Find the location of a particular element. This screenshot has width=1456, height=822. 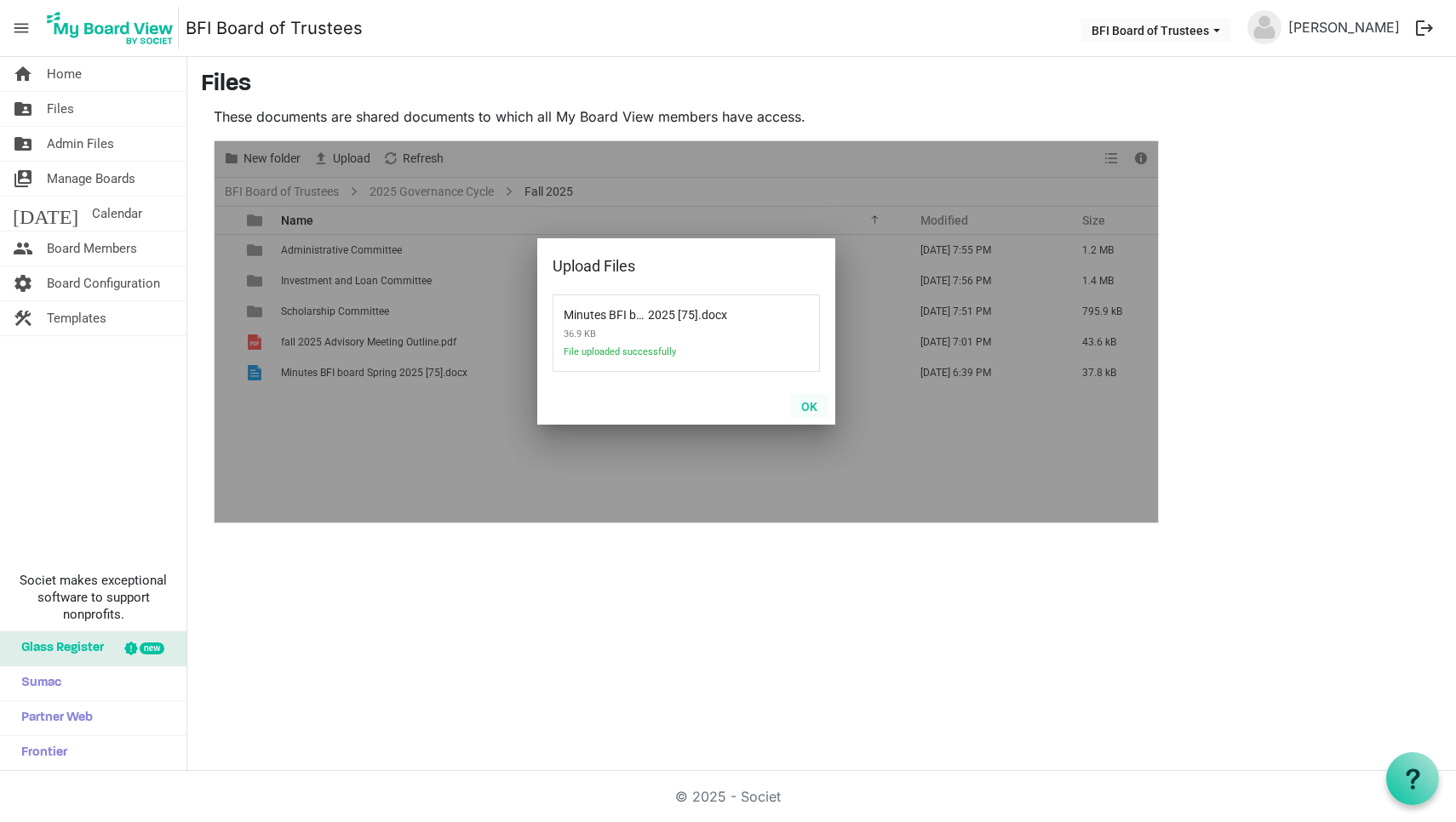

span: settings is located at coordinates (23, 284).